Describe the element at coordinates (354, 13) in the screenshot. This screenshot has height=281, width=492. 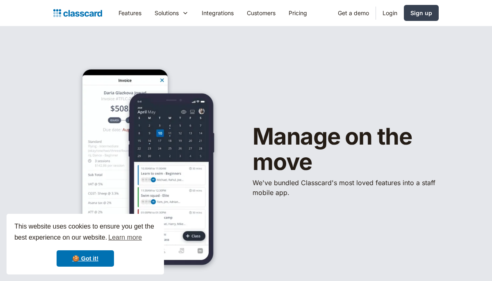
I see `a: Get a demo` at that location.